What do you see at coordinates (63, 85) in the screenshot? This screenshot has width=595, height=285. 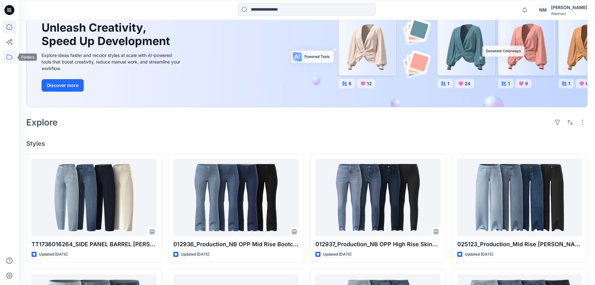 I see `button: Discover more` at bounding box center [63, 85].